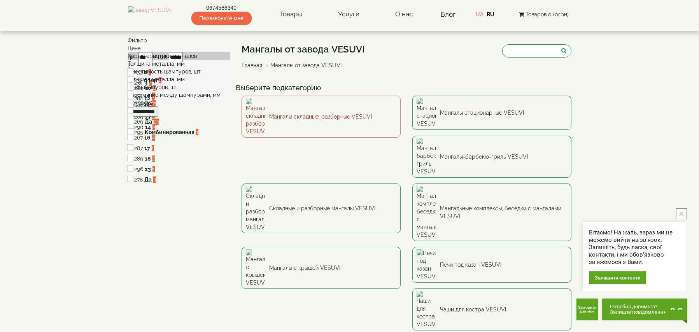 This screenshot has width=699, height=332. Describe the element at coordinates (427, 113) in the screenshot. I see `img: Мангалы стационарные VESUVI` at that location.